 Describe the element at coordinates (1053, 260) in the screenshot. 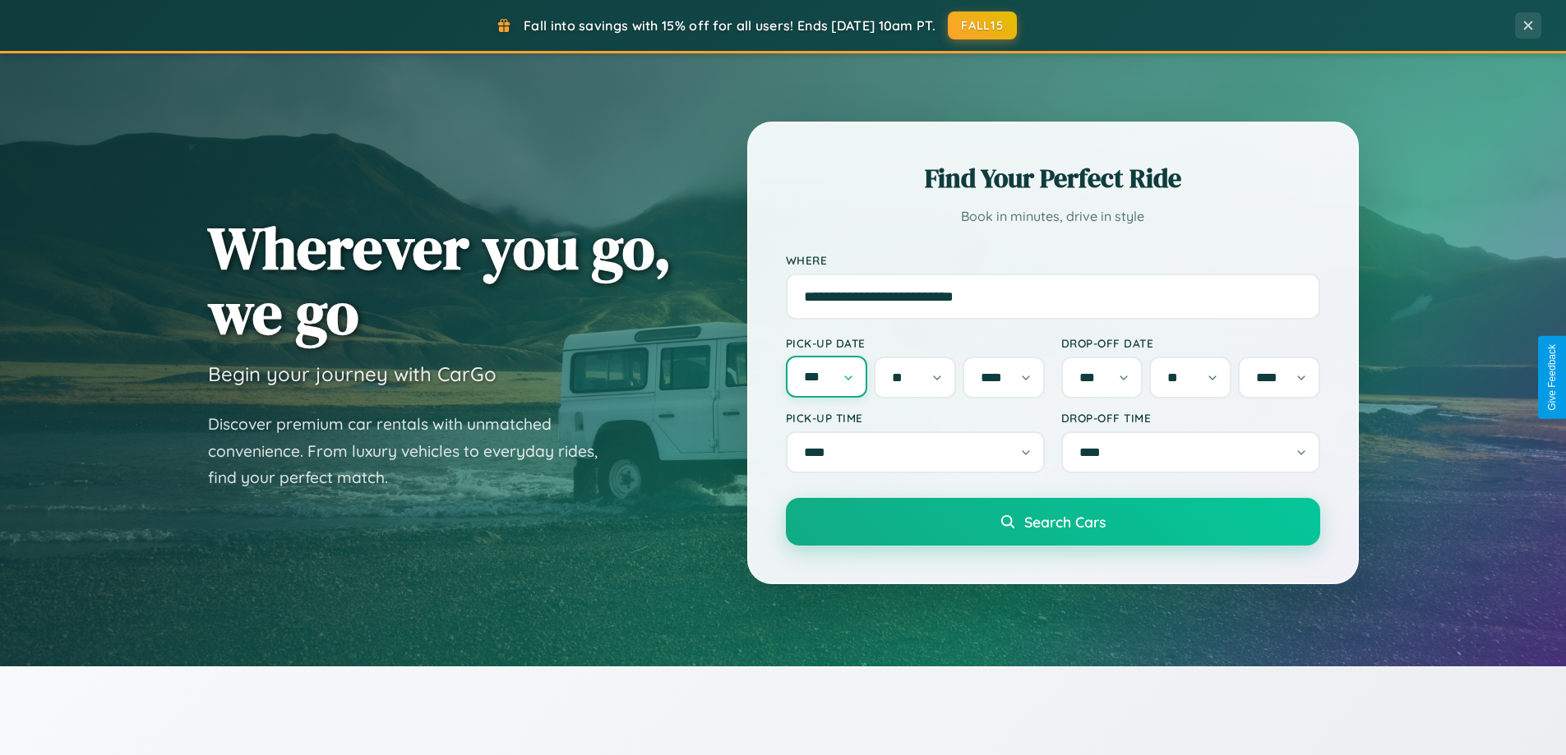

I see `label: Where` at that location.